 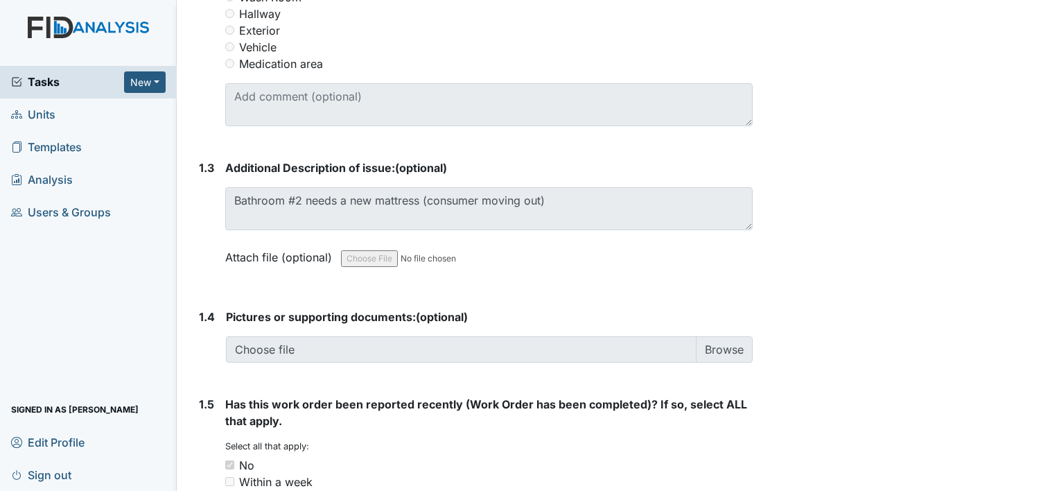 What do you see at coordinates (267, 446) in the screenshot?
I see `small: Select all that apply:` at bounding box center [267, 446].